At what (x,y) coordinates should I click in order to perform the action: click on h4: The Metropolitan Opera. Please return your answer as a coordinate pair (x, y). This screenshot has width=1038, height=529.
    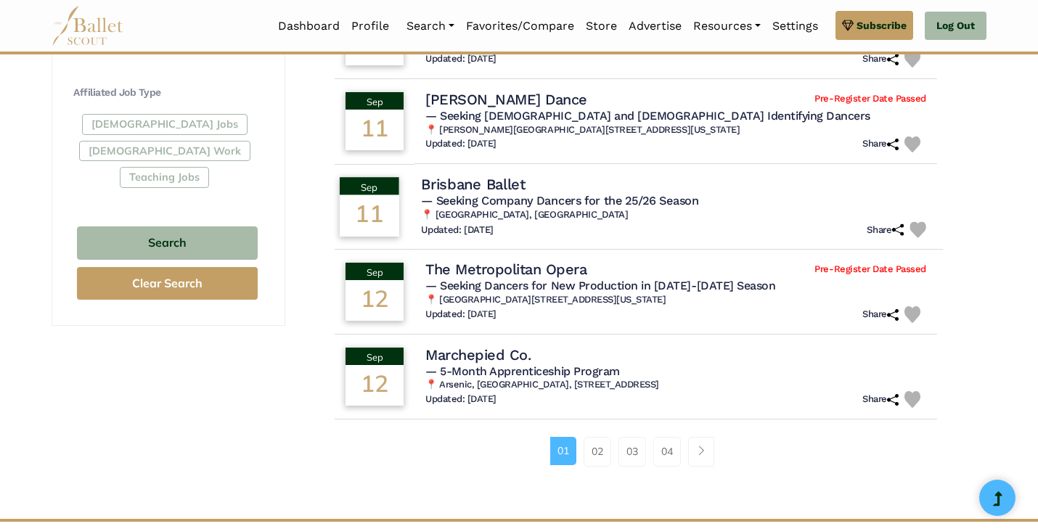
    Looking at the image, I should click on (506, 269).